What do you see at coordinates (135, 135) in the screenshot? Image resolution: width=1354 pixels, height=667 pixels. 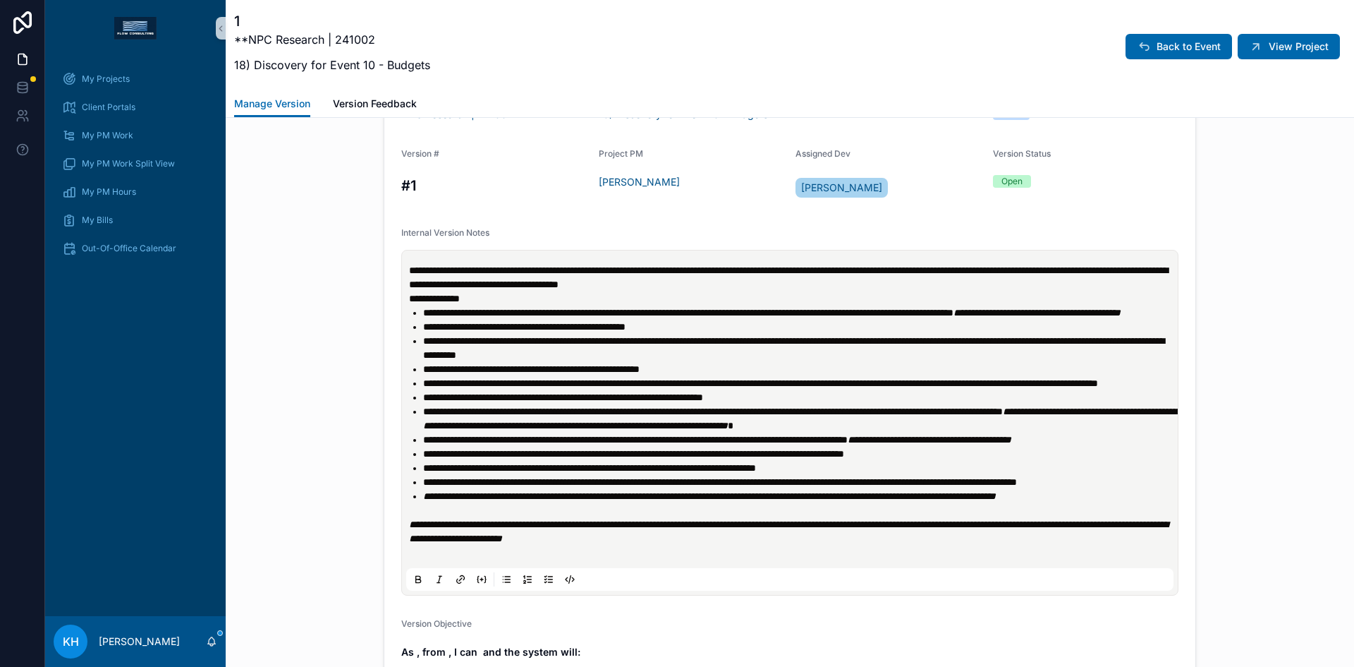 I see `a: My PM Work` at bounding box center [135, 135].